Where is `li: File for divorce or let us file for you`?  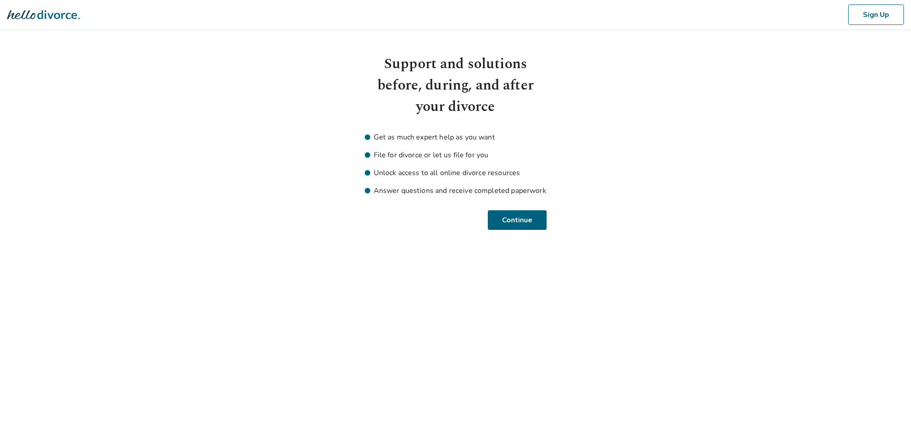
li: File for divorce or let us file for you is located at coordinates (456, 155).